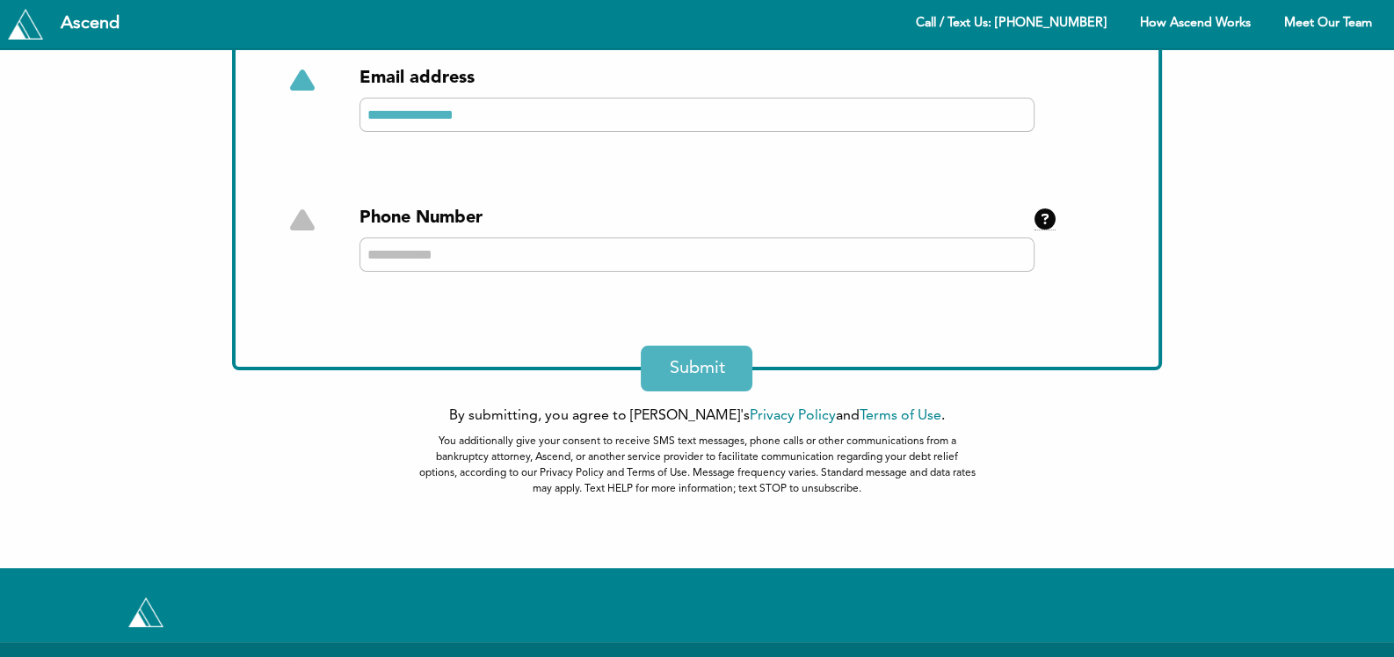  What do you see at coordinates (70, 24) in the screenshot?
I see `a: Tryascend.com Ascend` at bounding box center [70, 24].